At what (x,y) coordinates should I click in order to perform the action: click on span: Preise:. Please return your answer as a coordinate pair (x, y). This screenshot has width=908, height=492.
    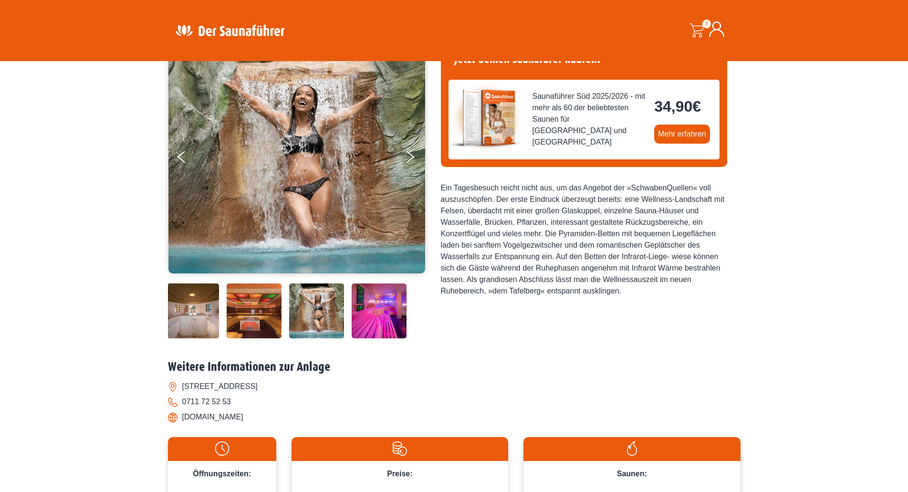
    Looking at the image, I should click on (400, 473).